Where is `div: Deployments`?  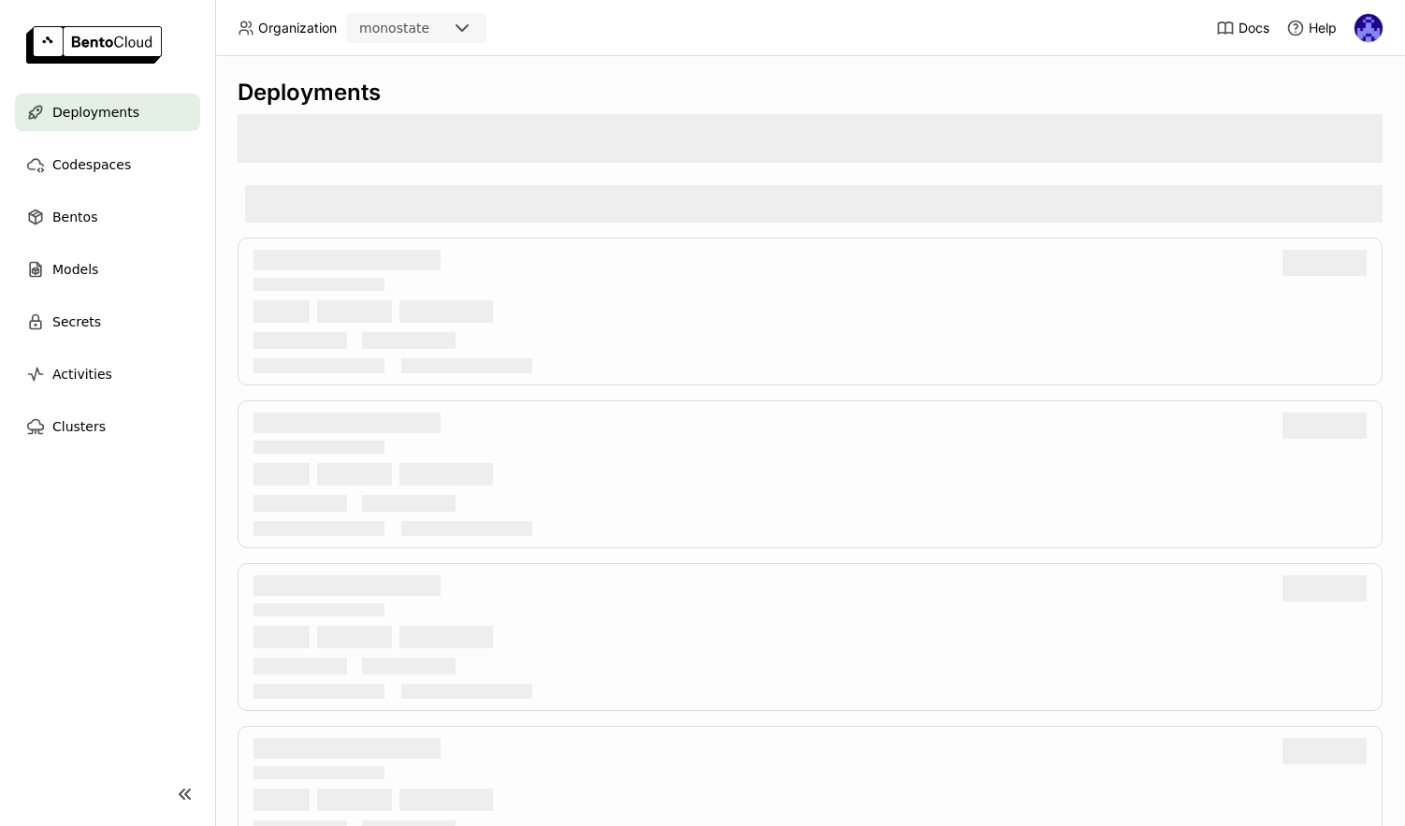 div: Deployments is located at coordinates (810, 93).